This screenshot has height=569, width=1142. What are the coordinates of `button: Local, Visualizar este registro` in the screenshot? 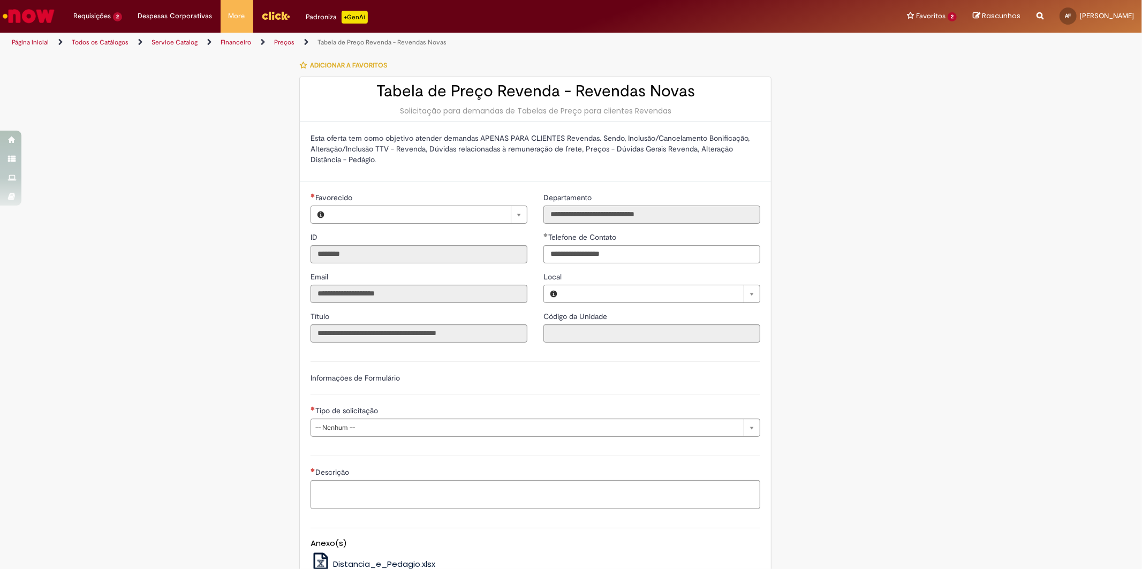 It's located at (554, 294).